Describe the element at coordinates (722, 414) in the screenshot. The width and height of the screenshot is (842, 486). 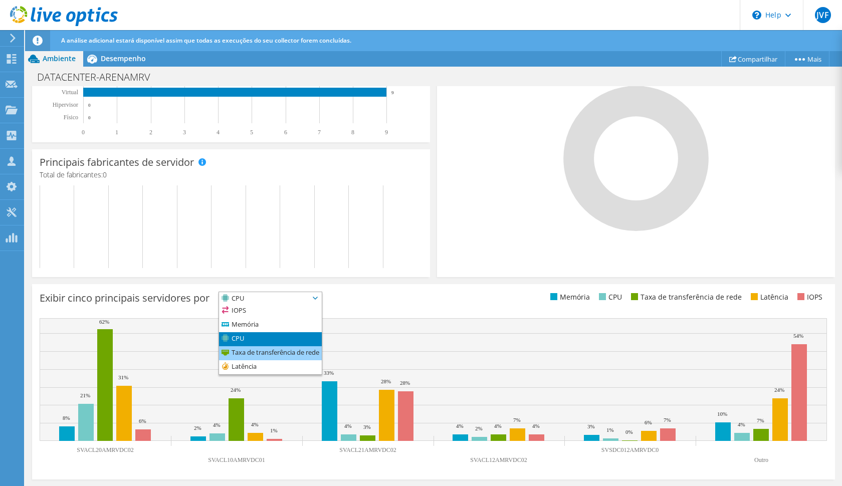
I see `text: 10%` at that location.